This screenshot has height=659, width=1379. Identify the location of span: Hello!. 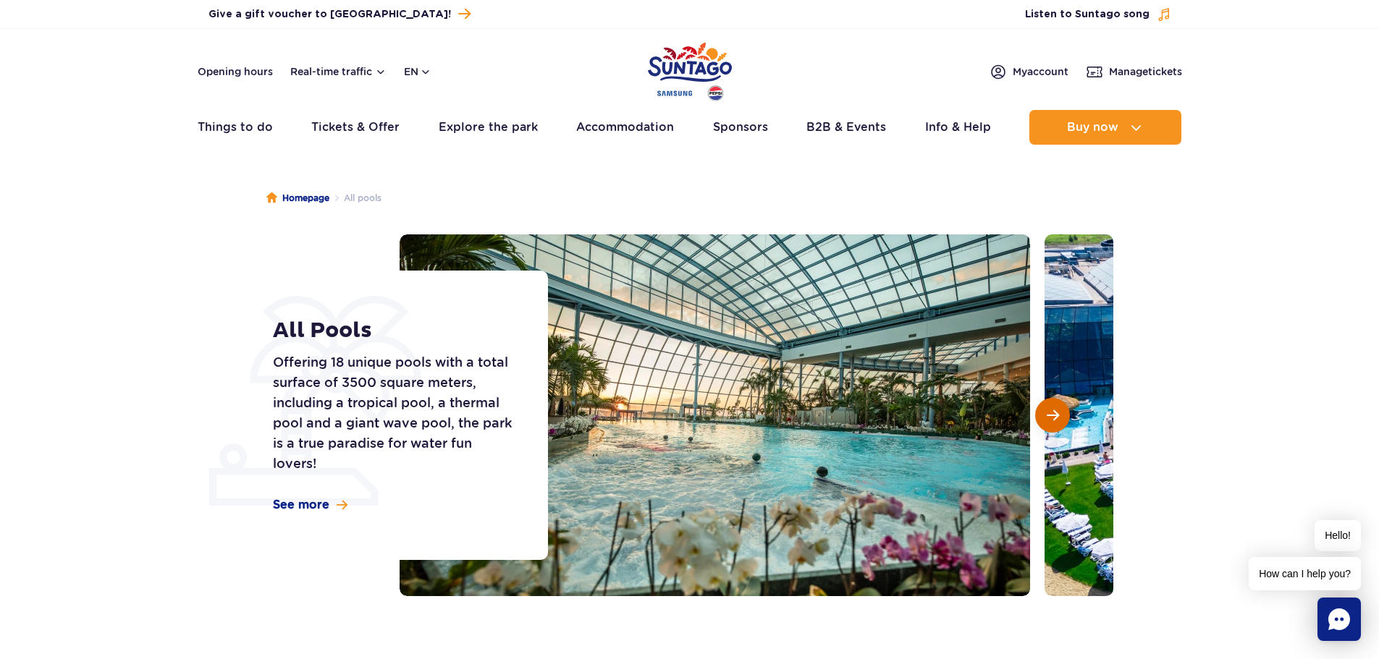
(1338, 536).